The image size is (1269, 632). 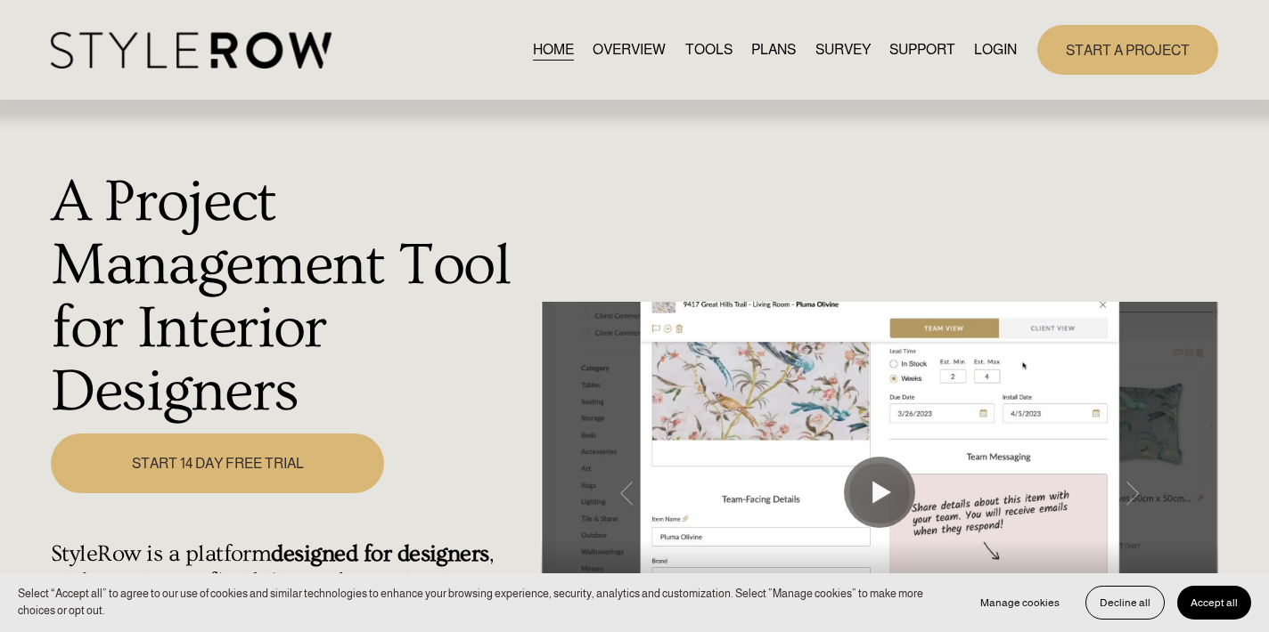 I want to click on p: Select “Accept all” to agree to our use of cookies and similar technologies to enhance your brows..., so click(x=483, y=603).